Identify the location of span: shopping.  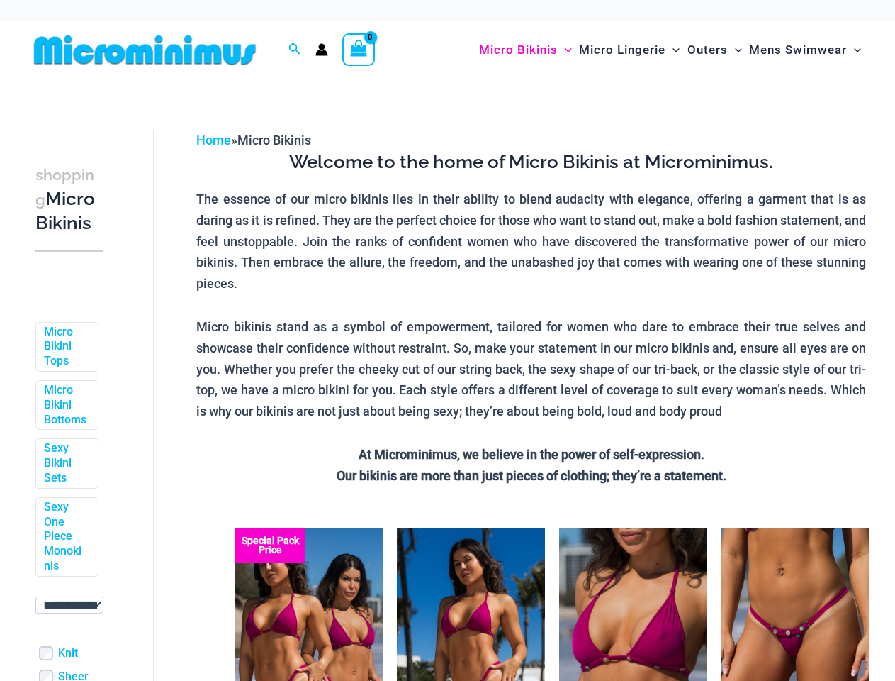
(65, 187).